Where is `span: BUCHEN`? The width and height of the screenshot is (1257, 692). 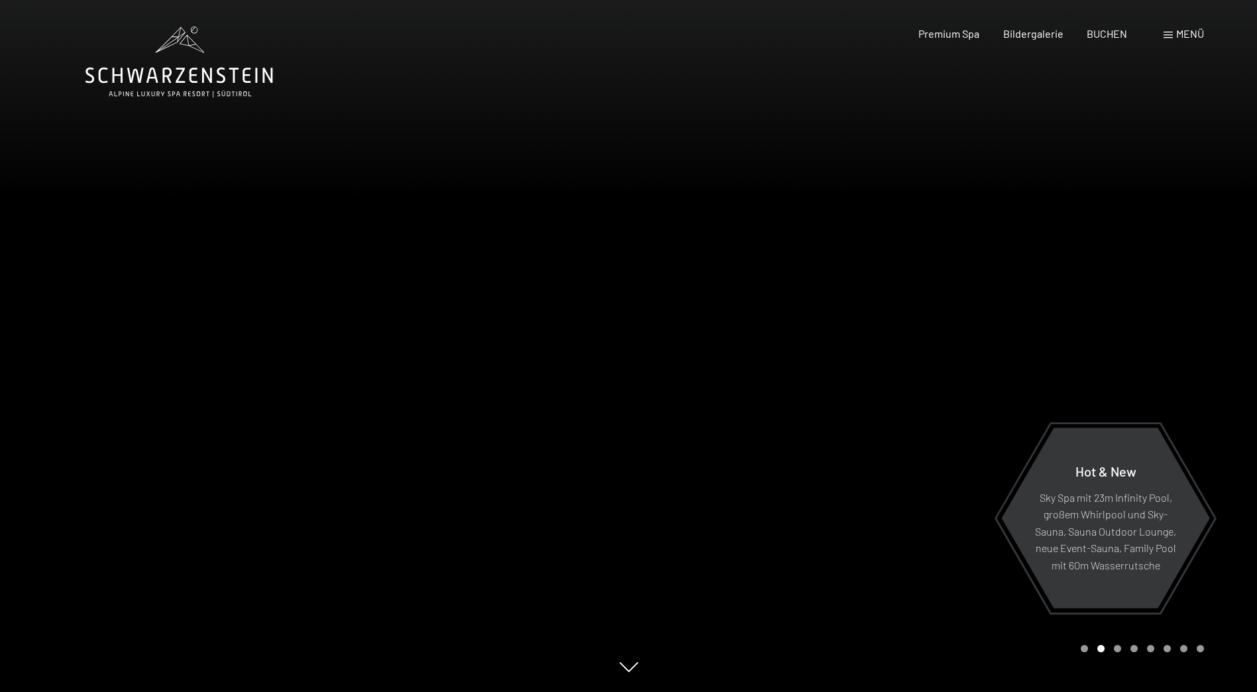 span: BUCHEN is located at coordinates (1106, 33).